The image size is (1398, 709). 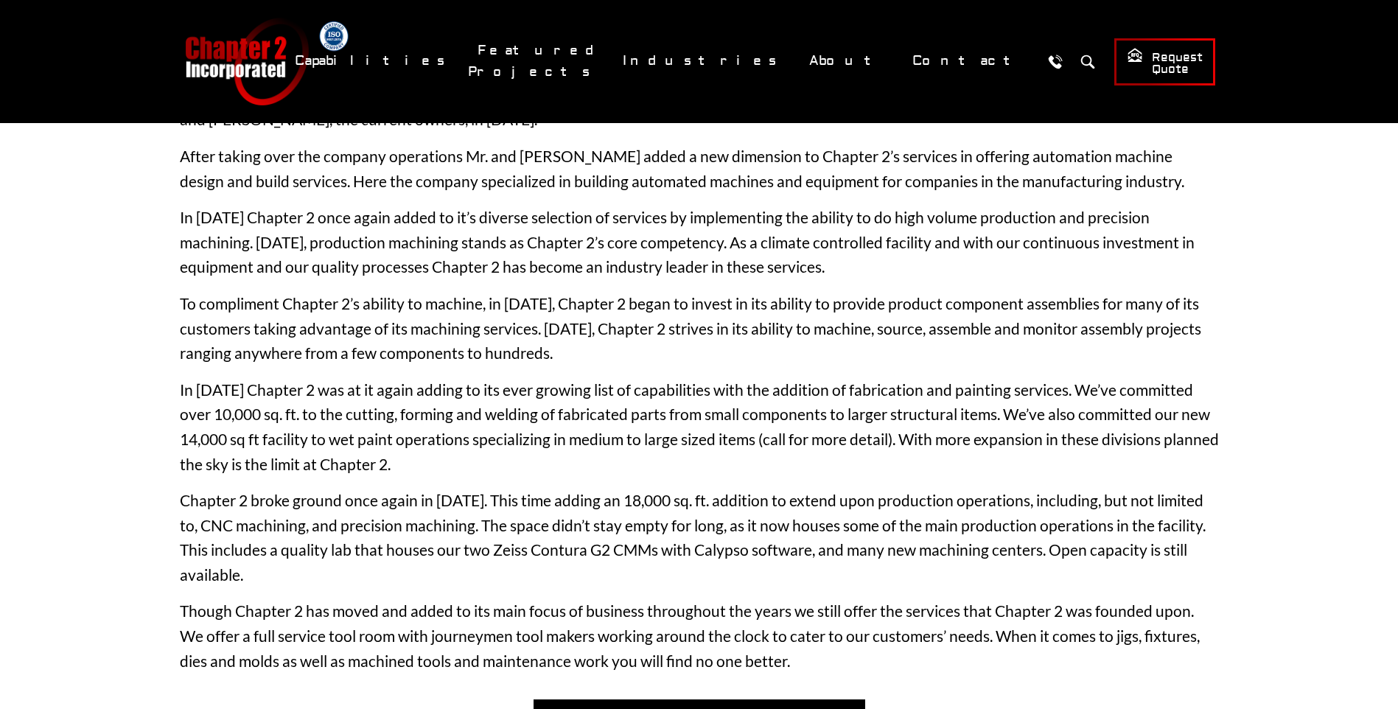 I want to click on a: Chapter 2 Incorporated, so click(x=246, y=61).